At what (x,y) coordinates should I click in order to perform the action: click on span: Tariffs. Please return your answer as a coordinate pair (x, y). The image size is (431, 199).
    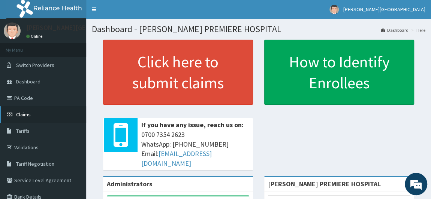
    Looking at the image, I should click on (23, 131).